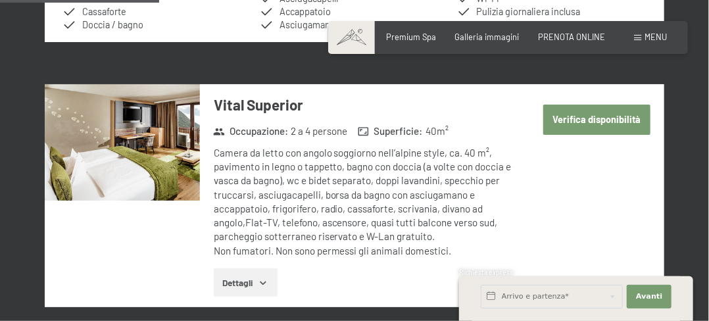 The height and width of the screenshot is (321, 709). Describe the element at coordinates (390, 131) in the screenshot. I see `strong: Superficie :` at that location.